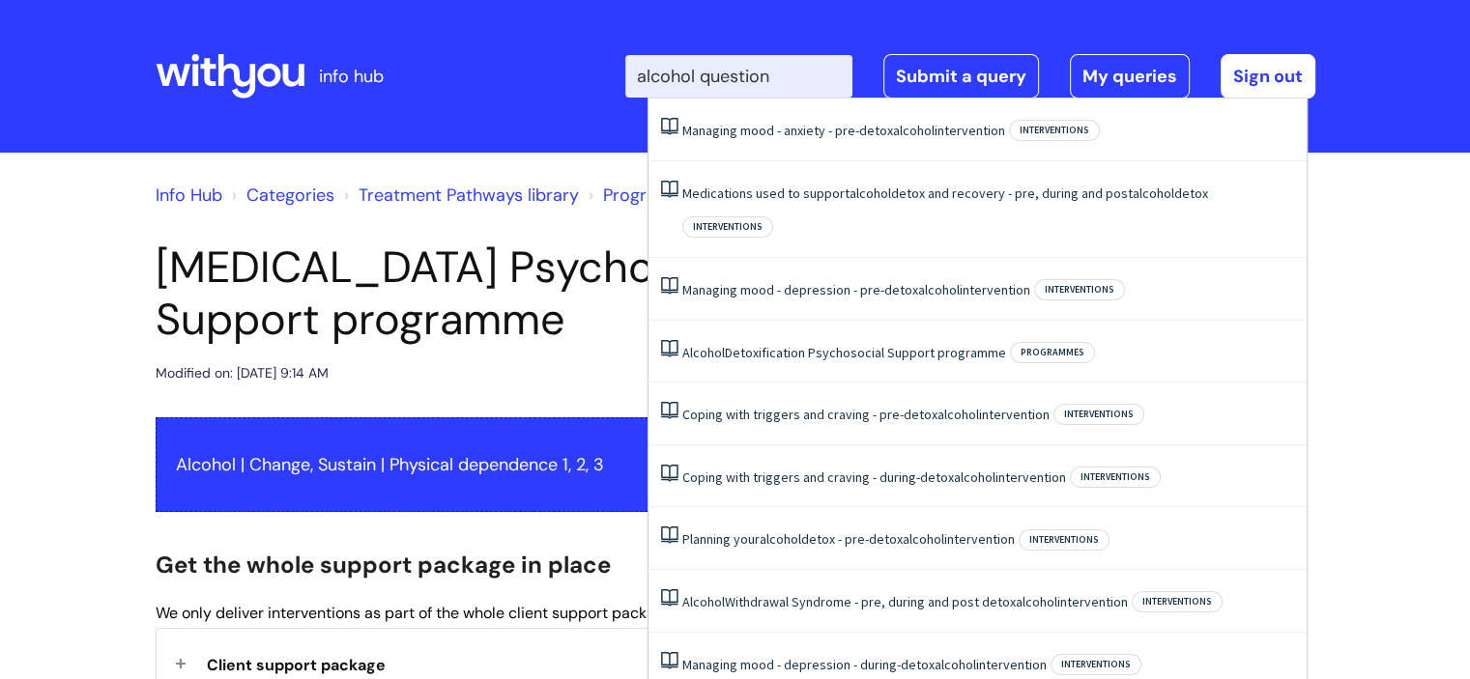 The image size is (1470, 679). What do you see at coordinates (296, 665) in the screenshot?
I see `span: Client support package` at bounding box center [296, 665].